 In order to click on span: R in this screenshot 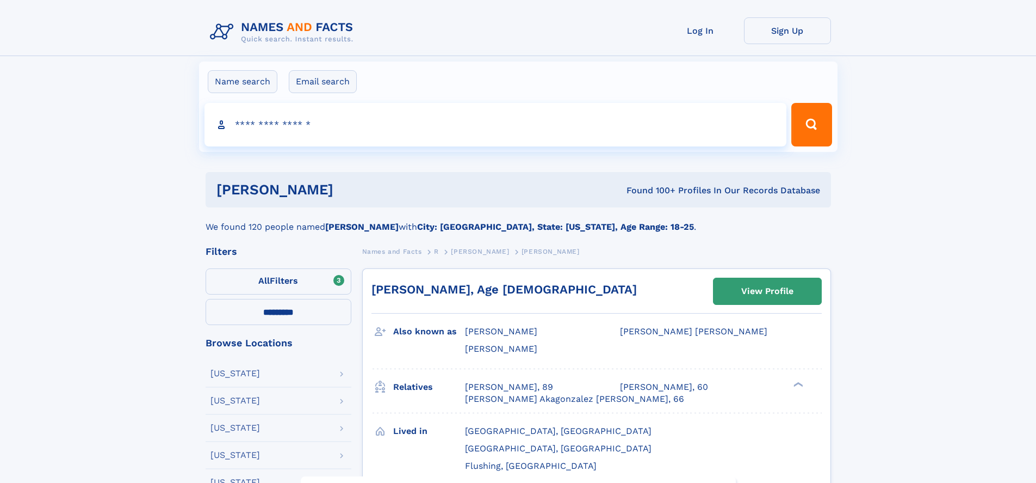, I will do `click(436, 251)`.